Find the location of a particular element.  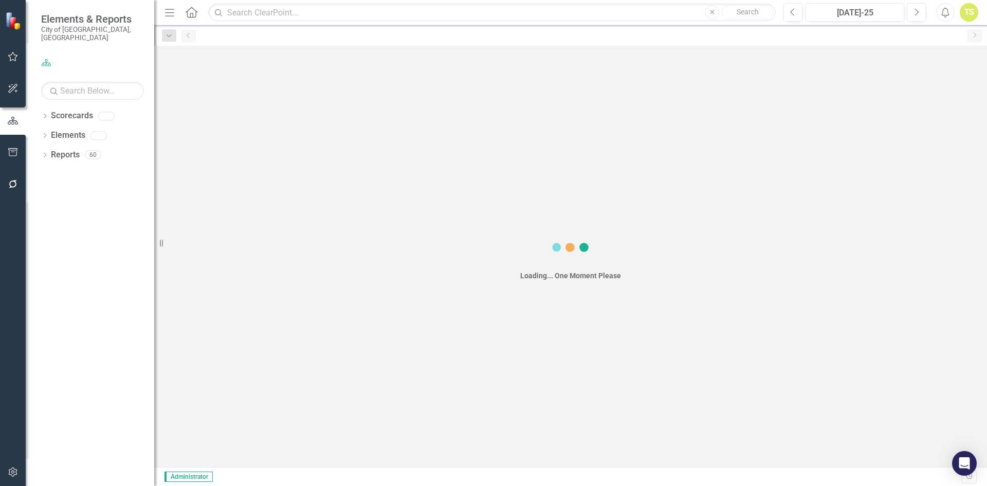

span: Elements & Reports is located at coordinates (93, 19).